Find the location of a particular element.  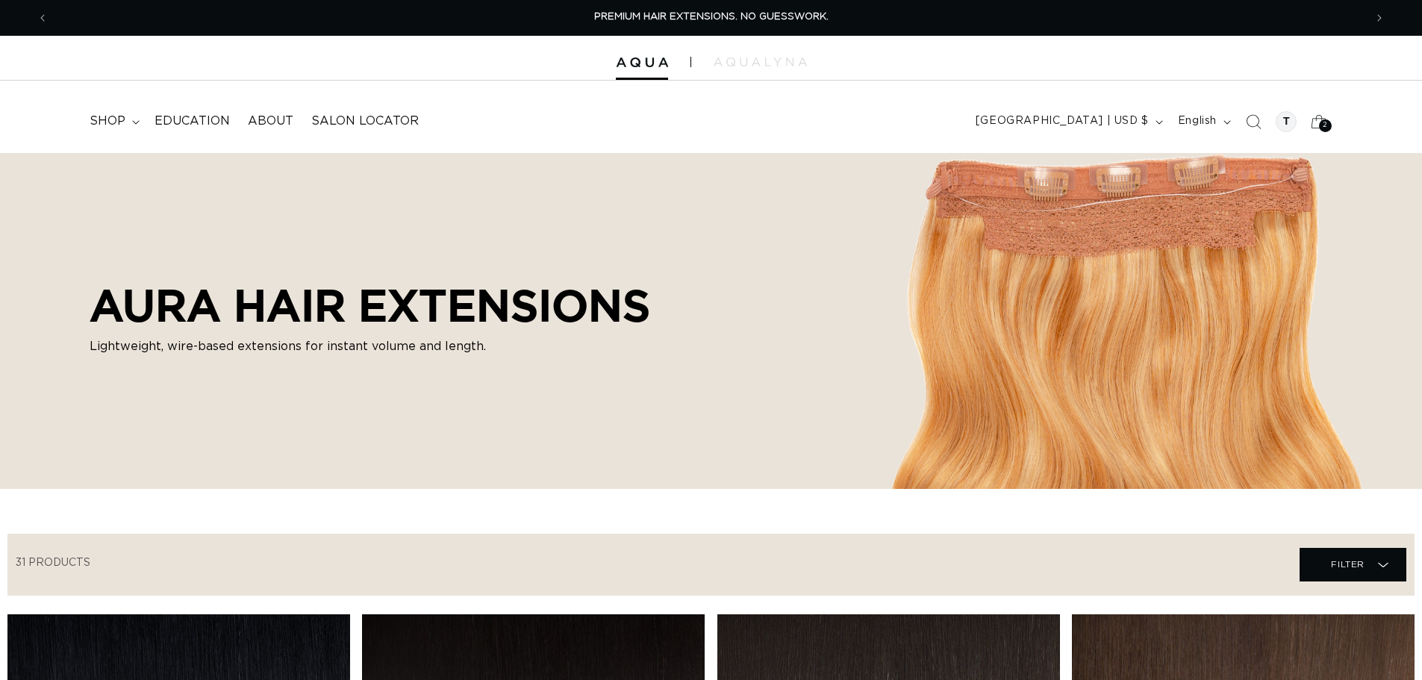

img: aqualyna.com is located at coordinates (760, 62).